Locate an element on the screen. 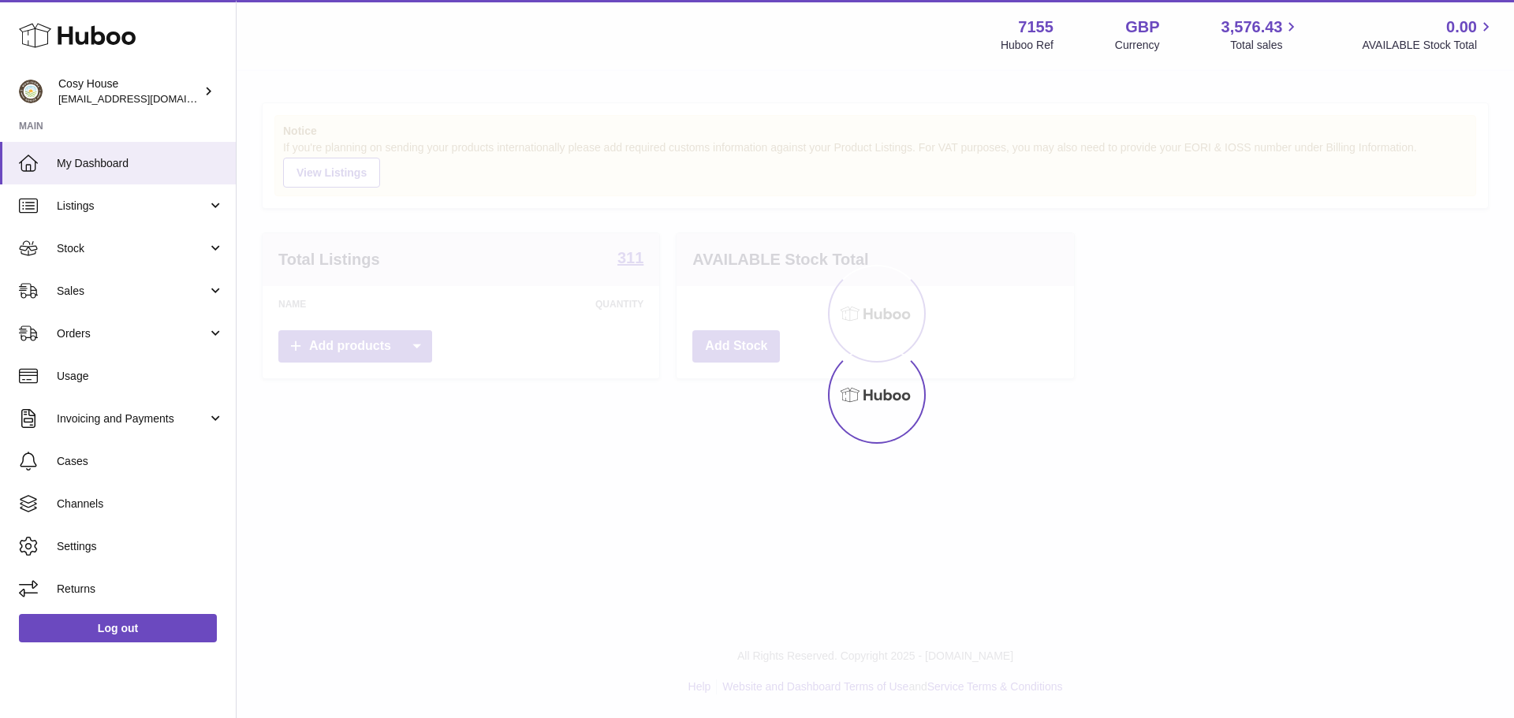 The height and width of the screenshot is (718, 1514). strong: GBP is located at coordinates (1142, 27).